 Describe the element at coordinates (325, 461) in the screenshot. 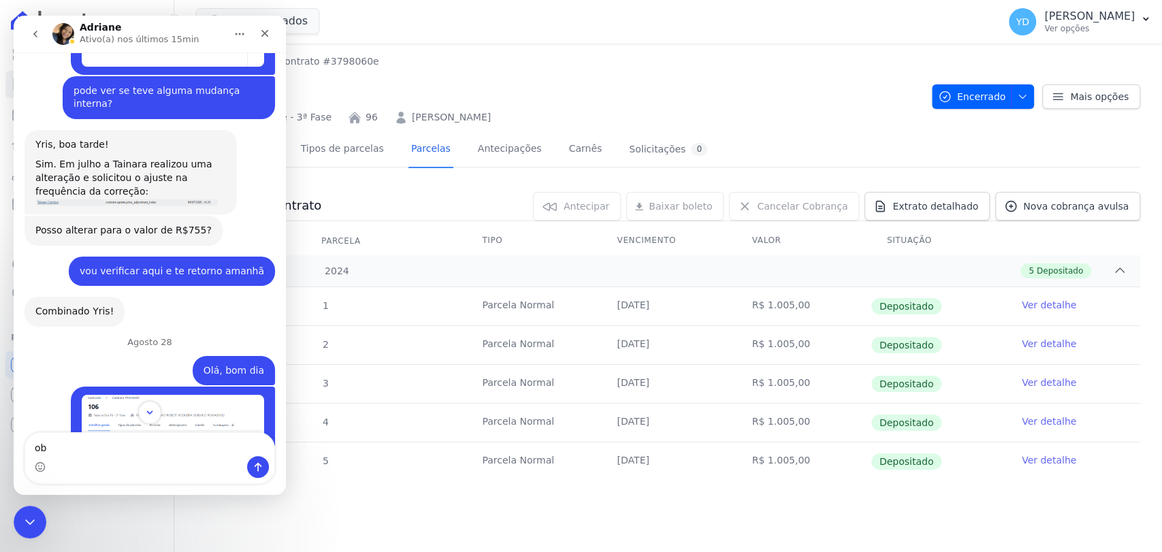

I see `span: 5` at that location.